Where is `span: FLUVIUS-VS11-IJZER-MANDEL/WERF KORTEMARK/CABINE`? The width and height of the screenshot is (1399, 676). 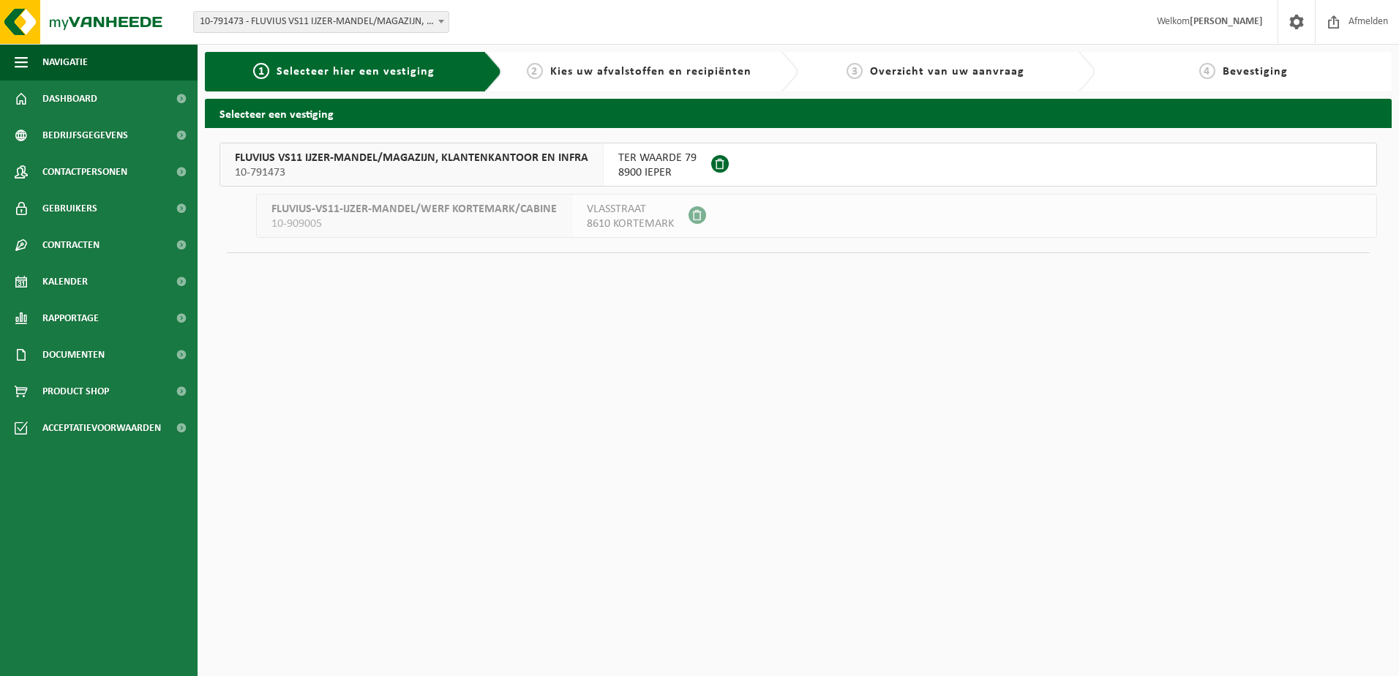 span: FLUVIUS-VS11-IJZER-MANDEL/WERF KORTEMARK/CABINE is located at coordinates (414, 209).